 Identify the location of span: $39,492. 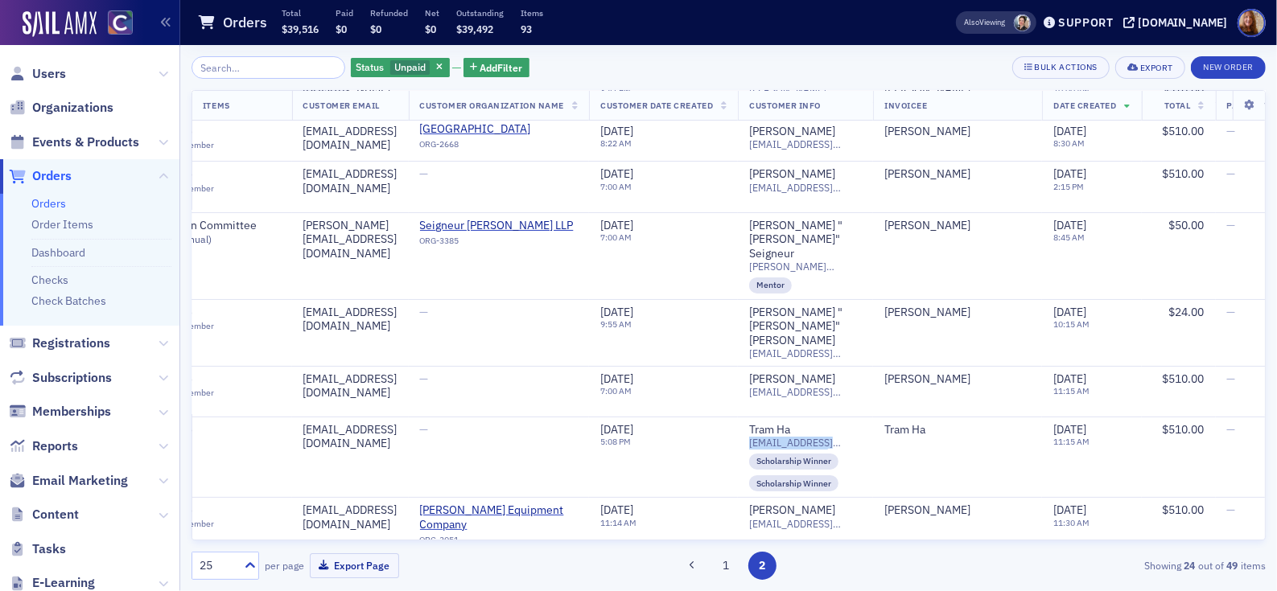
(475, 29).